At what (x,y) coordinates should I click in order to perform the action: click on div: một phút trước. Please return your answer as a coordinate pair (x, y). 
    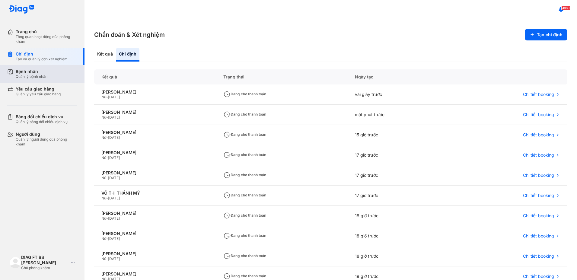
    Looking at the image, I should click on (398, 115).